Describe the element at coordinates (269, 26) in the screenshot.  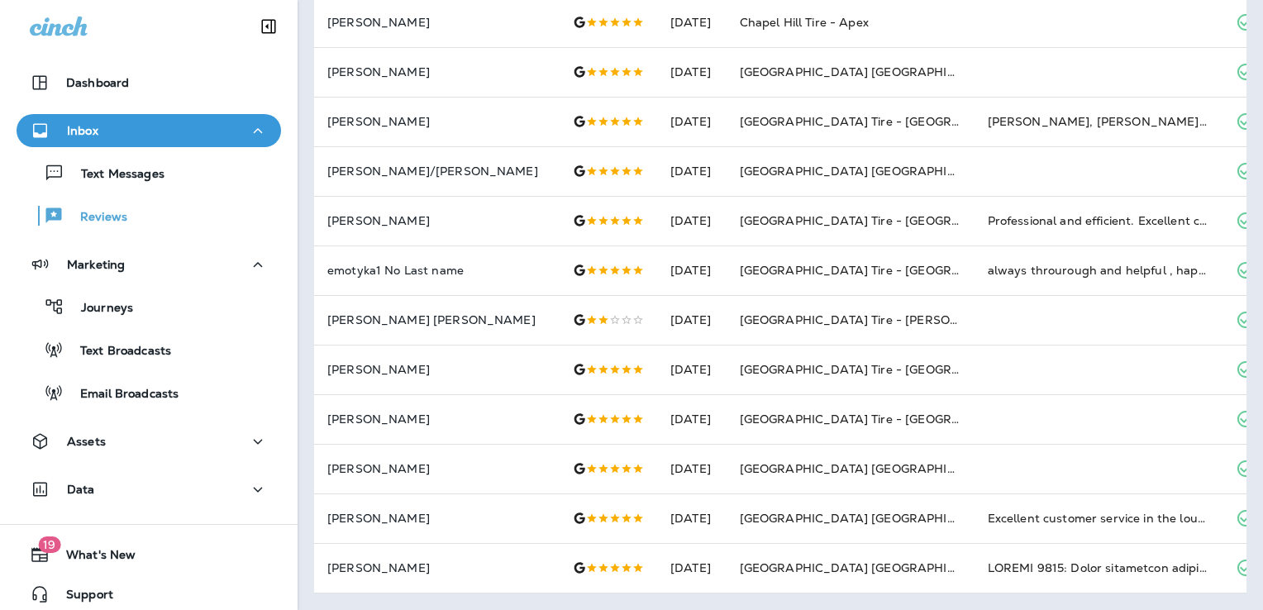
I see `button: Collapse Sidebar` at that location.